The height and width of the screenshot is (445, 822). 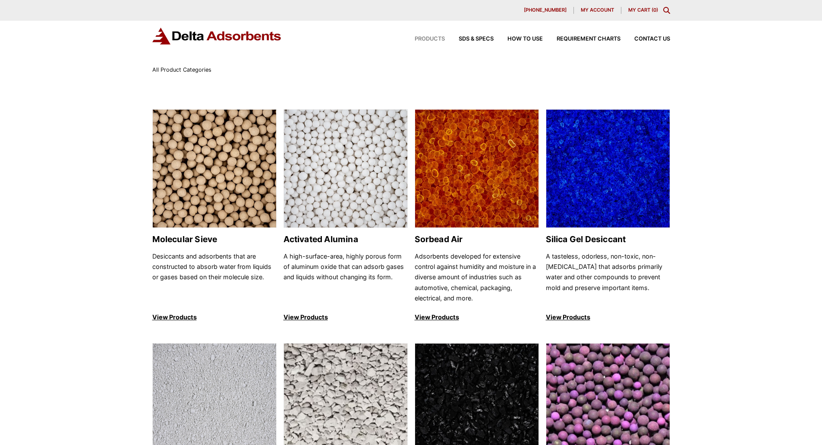 I want to click on img: Delta Adsorbents, so click(x=217, y=36).